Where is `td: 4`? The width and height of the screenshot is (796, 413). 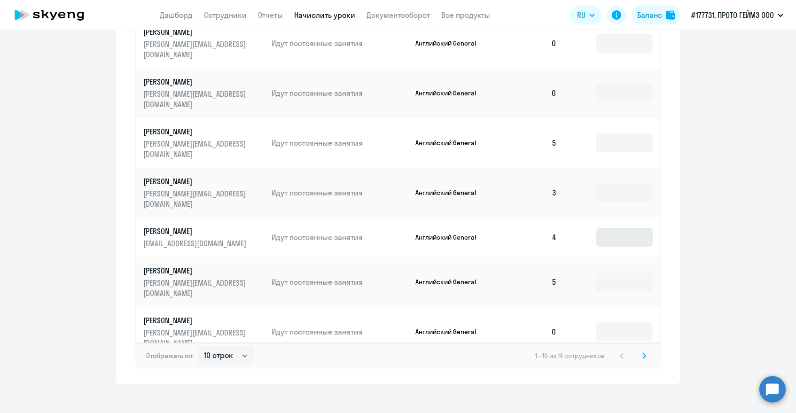
td: 4 is located at coordinates (532, 237).